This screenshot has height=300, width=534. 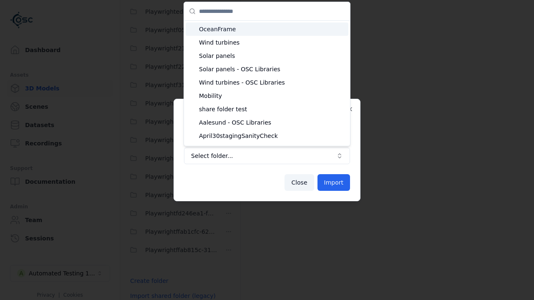 What do you see at coordinates (272, 96) in the screenshot?
I see `span: Mobility` at bounding box center [272, 96].